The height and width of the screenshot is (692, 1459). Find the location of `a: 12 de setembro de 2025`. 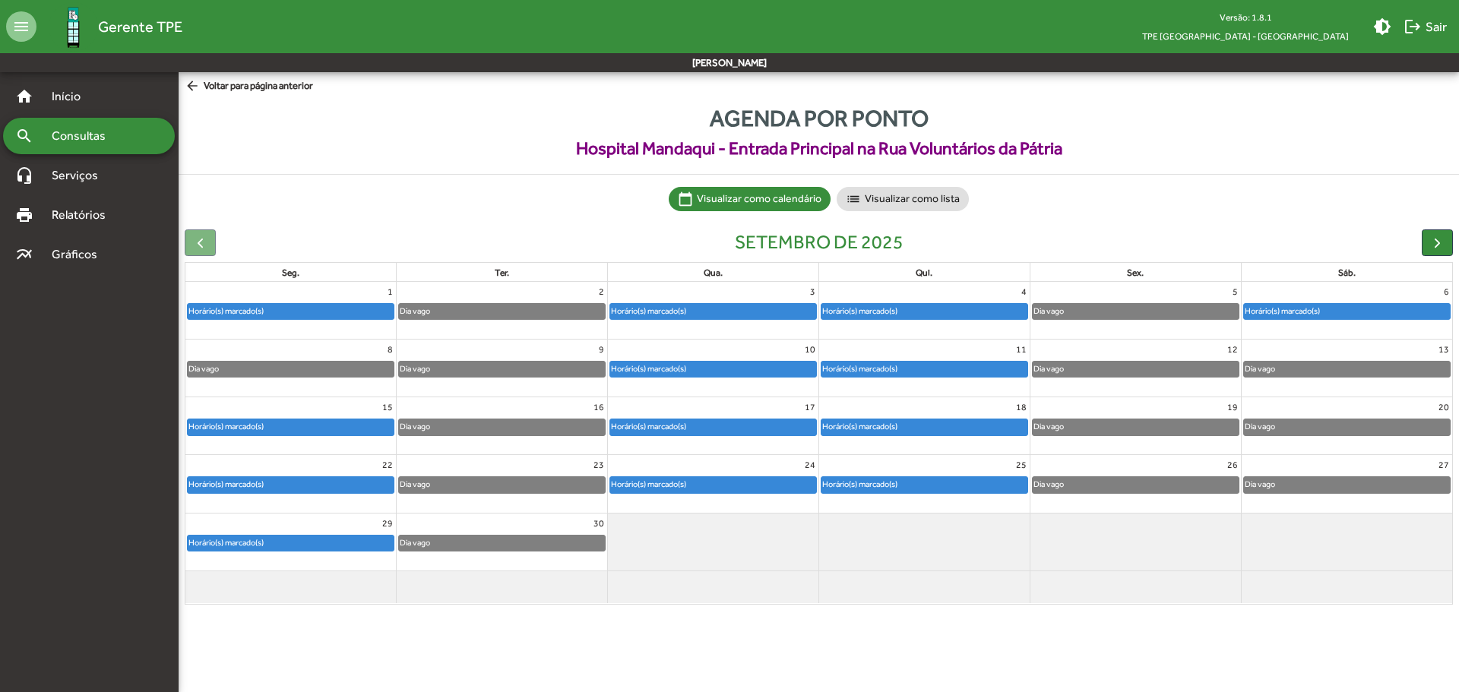

a: 12 de setembro de 2025 is located at coordinates (1232, 349).